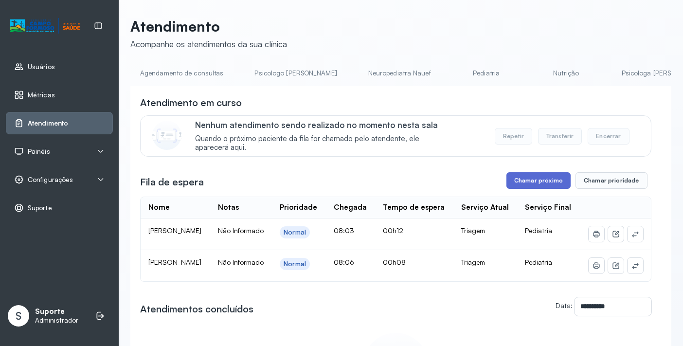 The image size is (683, 346). I want to click on h3: Atendimento em curso, so click(191, 103).